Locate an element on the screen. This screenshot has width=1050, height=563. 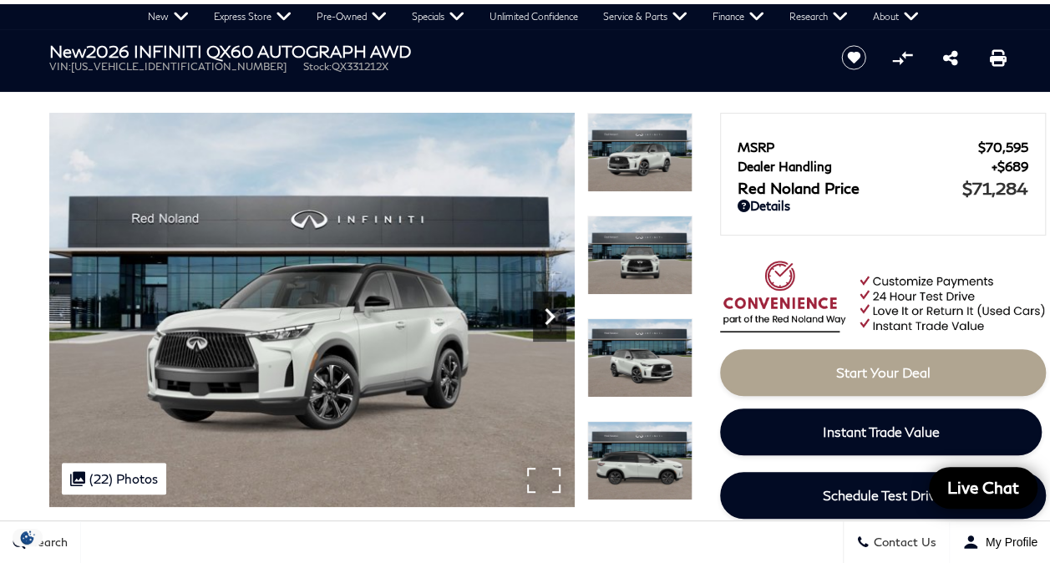
a: MSRP $70,595 is located at coordinates (883, 147).